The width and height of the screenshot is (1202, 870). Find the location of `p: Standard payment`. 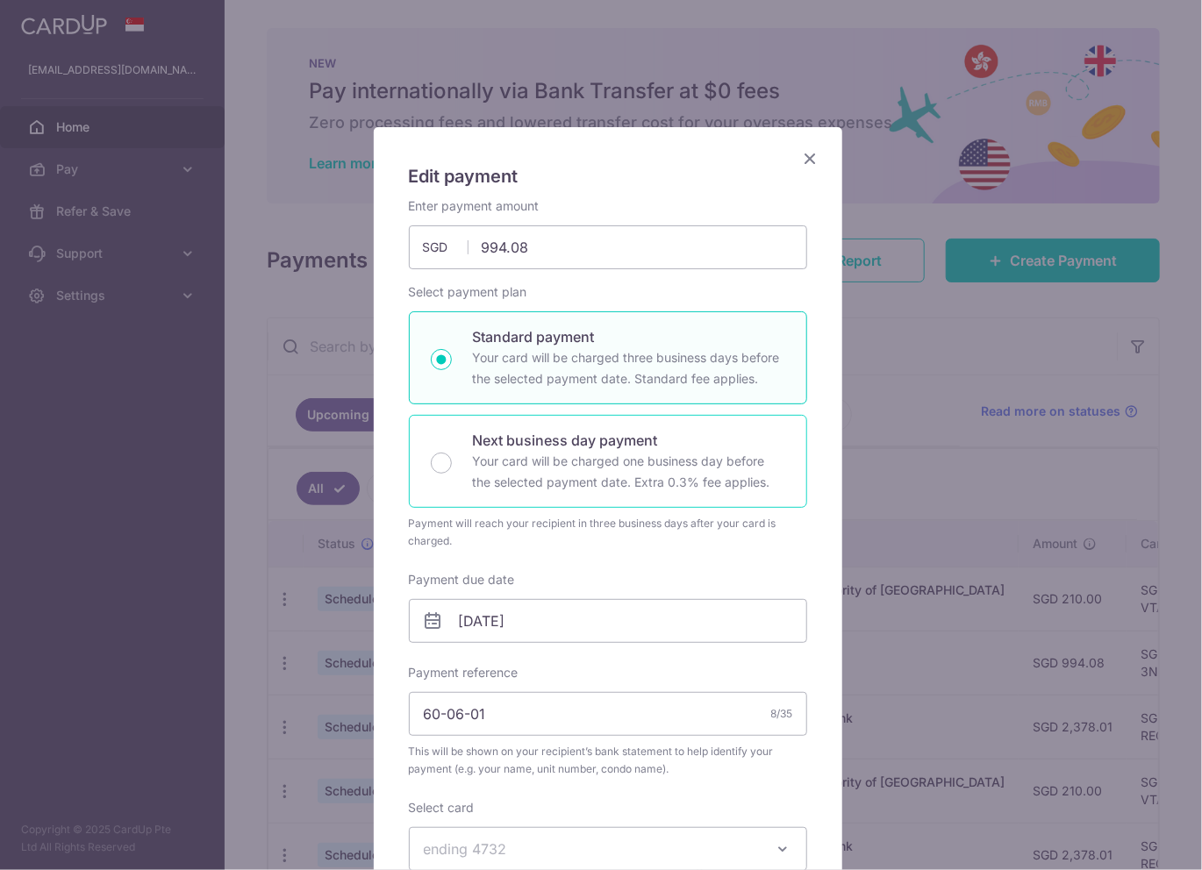

p: Standard payment is located at coordinates (629, 337).